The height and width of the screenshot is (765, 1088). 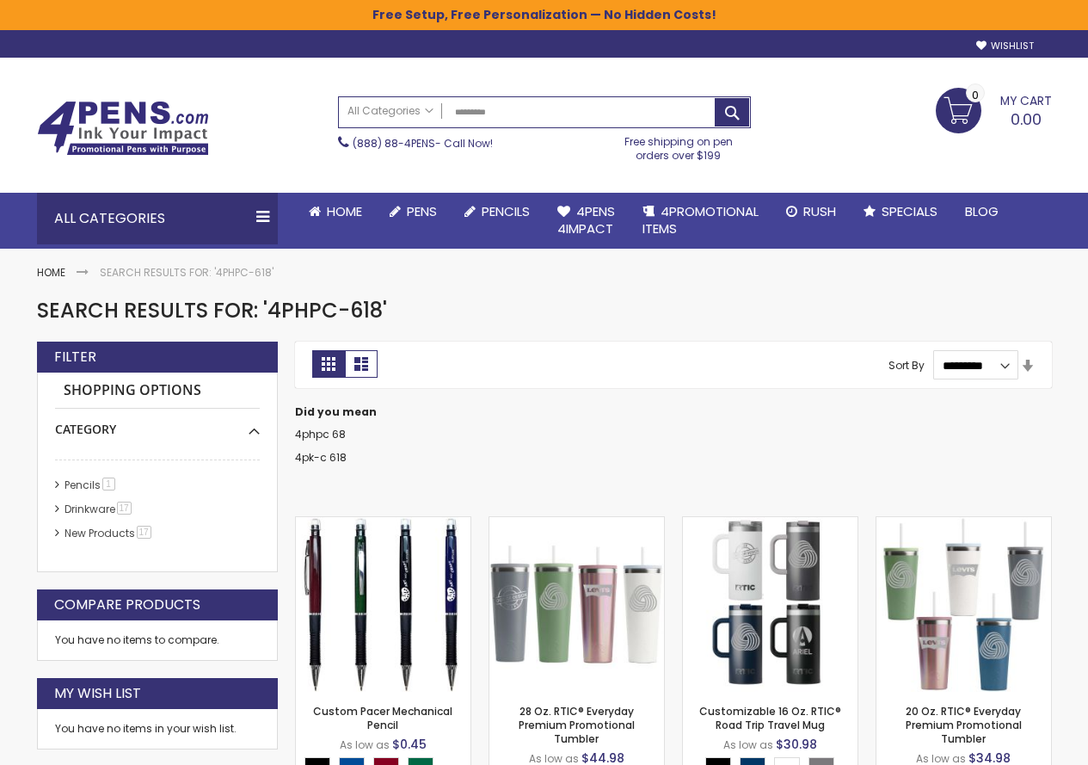 I want to click on strong: Compare Products, so click(x=127, y=605).